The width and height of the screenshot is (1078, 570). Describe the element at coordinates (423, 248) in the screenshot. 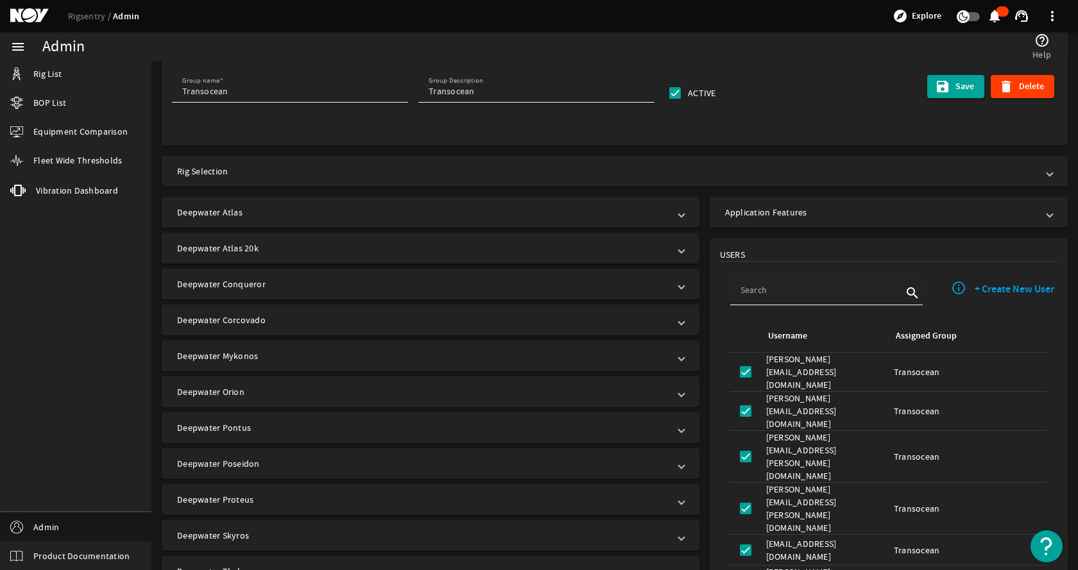

I see `mat-panel-title: Deepwater Atlas 20k` at that location.